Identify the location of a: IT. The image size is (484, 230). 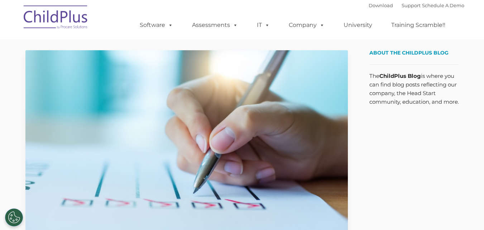
(263, 25).